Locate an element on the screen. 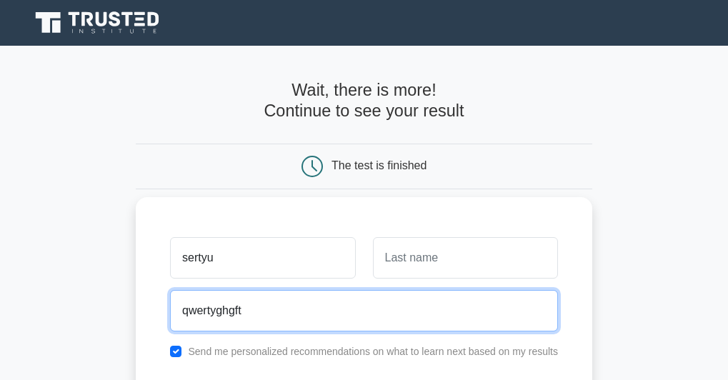  input: Last name is located at coordinates (465, 258).